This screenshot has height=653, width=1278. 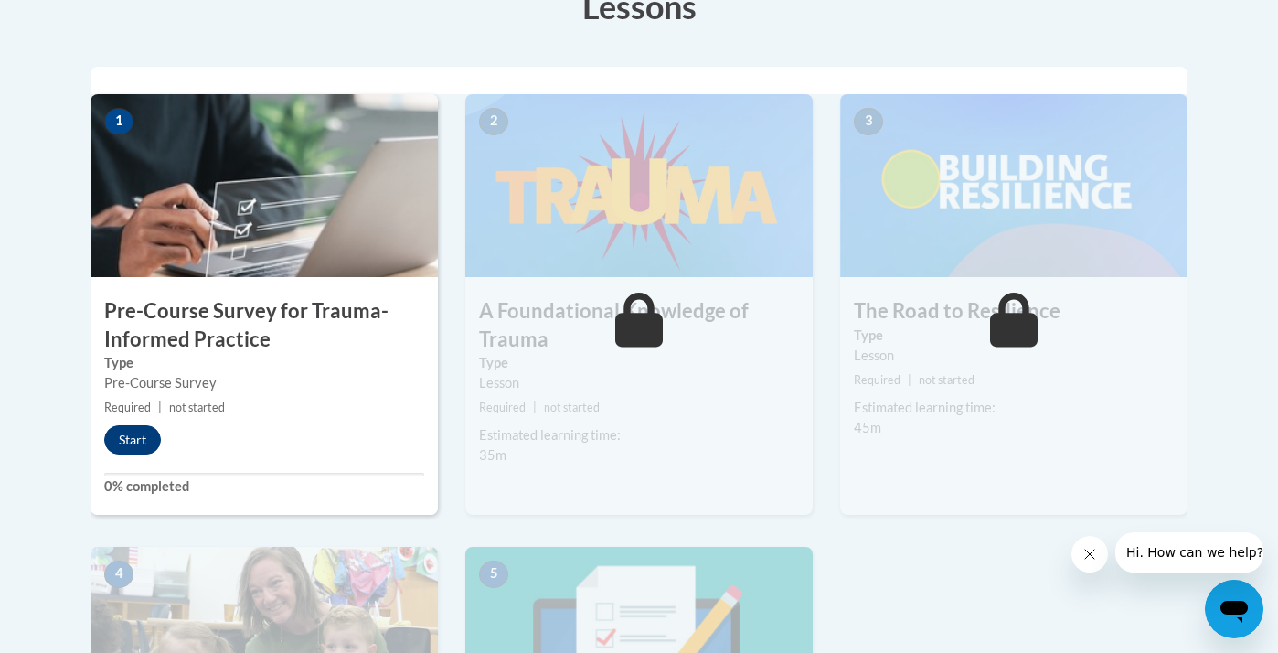 I want to click on span: 1, so click(x=119, y=122).